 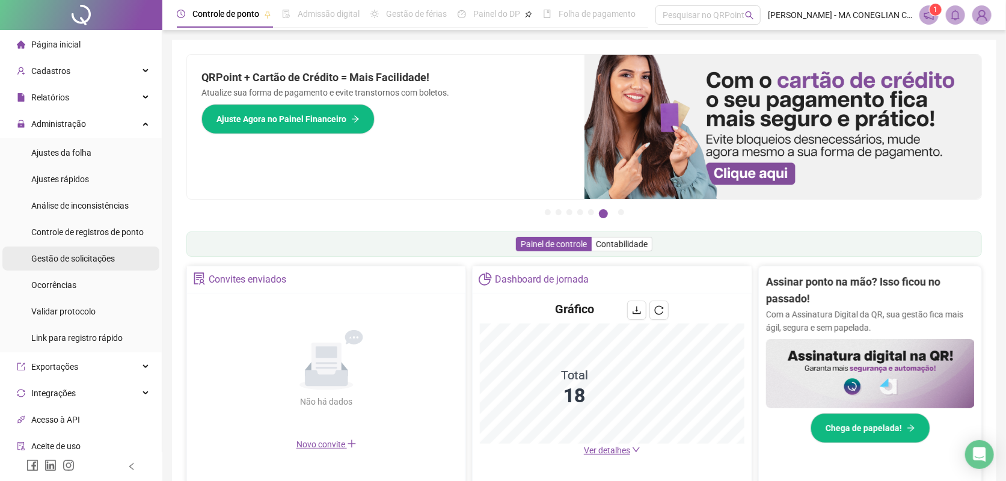 What do you see at coordinates (80, 206) in the screenshot?
I see `span: Análise de inconsistências` at bounding box center [80, 206].